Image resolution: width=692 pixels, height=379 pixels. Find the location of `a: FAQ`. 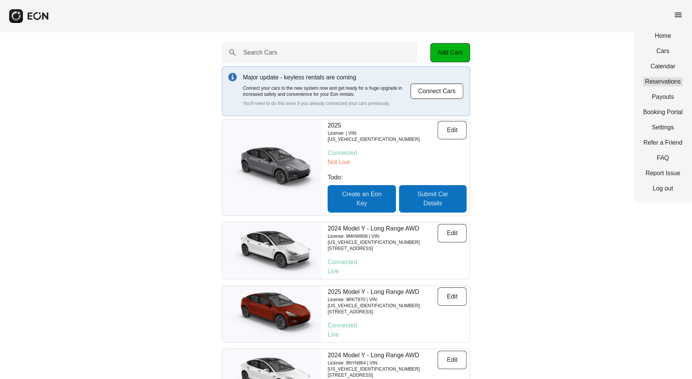

a: FAQ is located at coordinates (663, 158).